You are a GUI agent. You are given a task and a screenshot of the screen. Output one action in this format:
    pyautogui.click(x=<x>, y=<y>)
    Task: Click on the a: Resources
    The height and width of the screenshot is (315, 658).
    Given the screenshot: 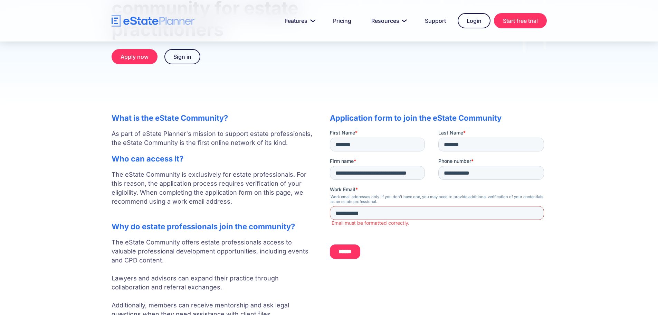 What is the action you would take?
    pyautogui.click(x=388, y=21)
    